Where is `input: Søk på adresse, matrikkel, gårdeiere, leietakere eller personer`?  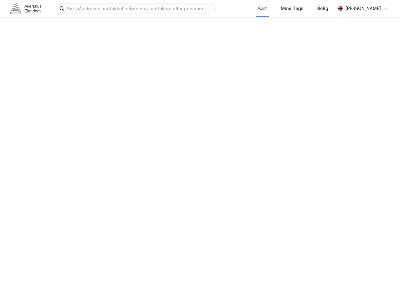
input: Søk på adresse, matrikkel, gårdeiere, leietakere eller personer is located at coordinates (140, 8).